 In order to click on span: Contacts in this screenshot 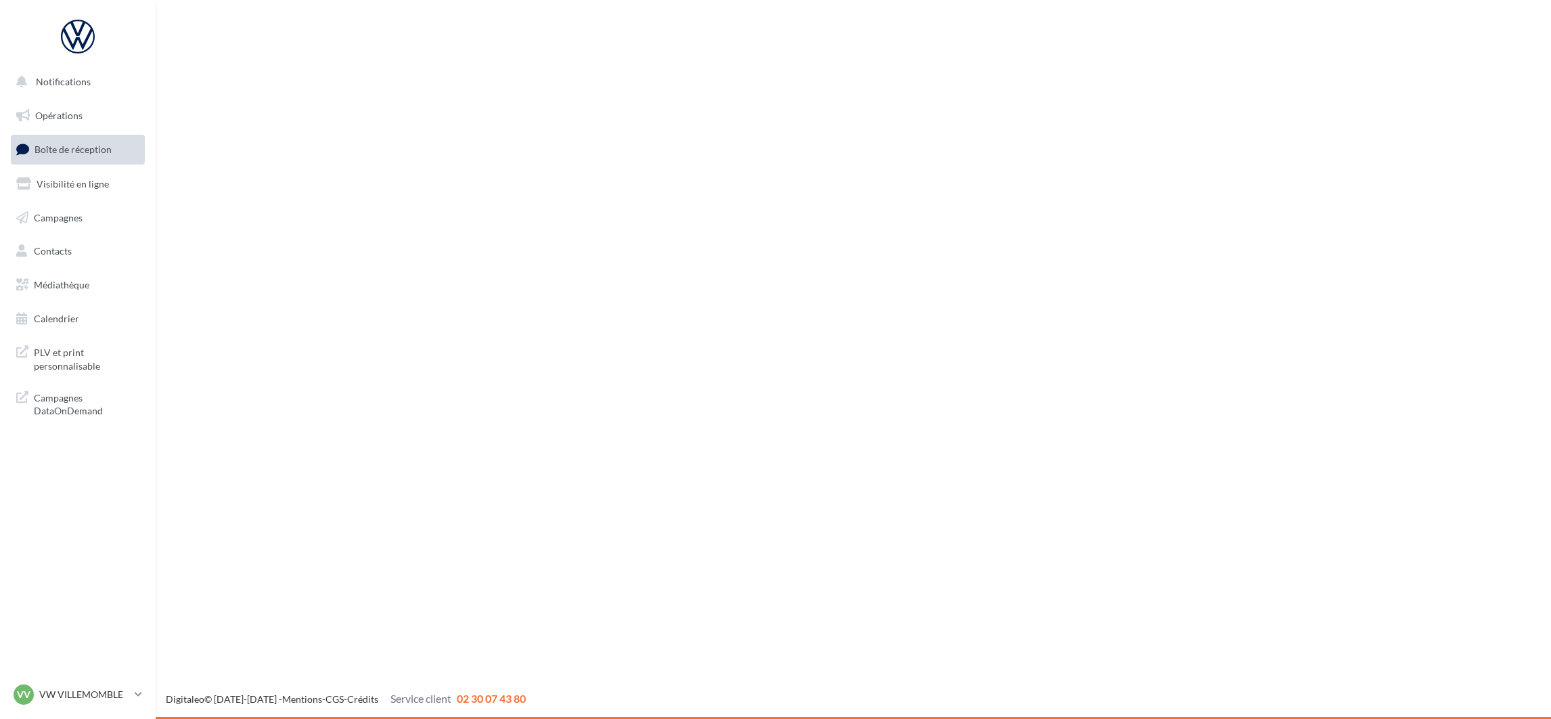, I will do `click(53, 250)`.